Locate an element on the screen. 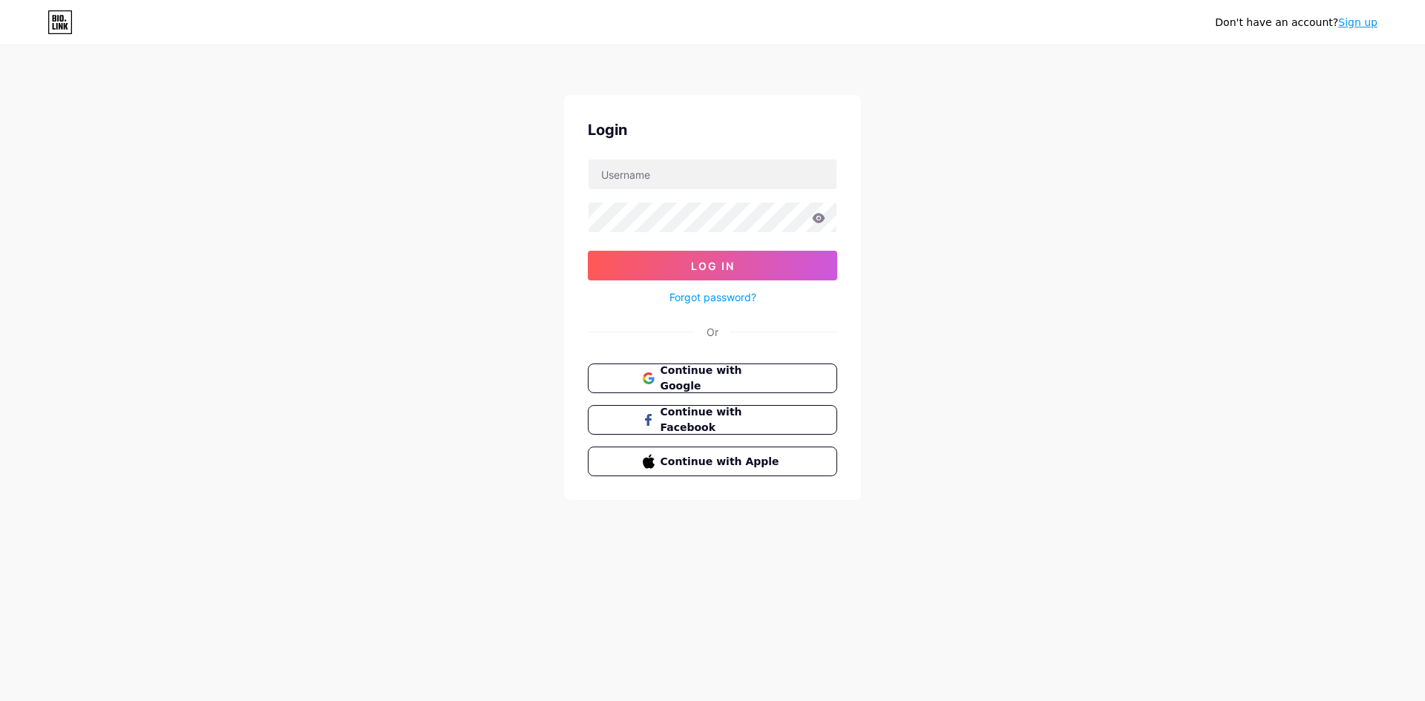 This screenshot has width=1425, height=701. a: Continue with Apple is located at coordinates (712, 462).